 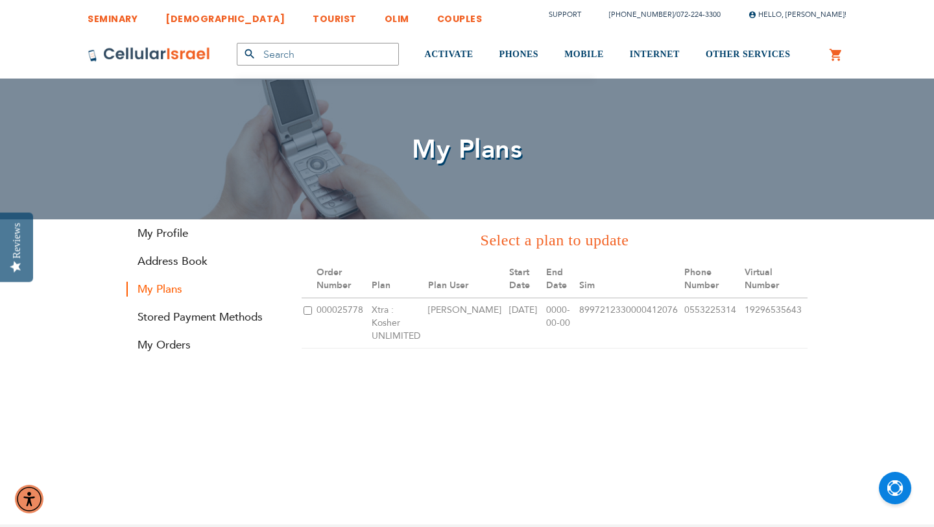 What do you see at coordinates (112, 15) in the screenshot?
I see `a: SEMINARY` at bounding box center [112, 15].